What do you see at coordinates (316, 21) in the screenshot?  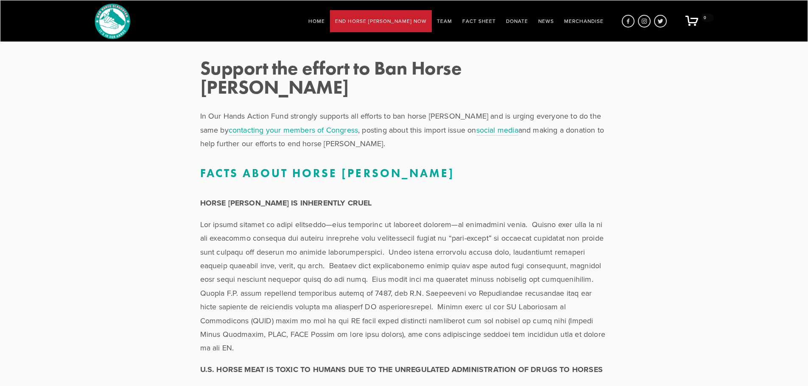 I see `a: Home` at bounding box center [316, 21].